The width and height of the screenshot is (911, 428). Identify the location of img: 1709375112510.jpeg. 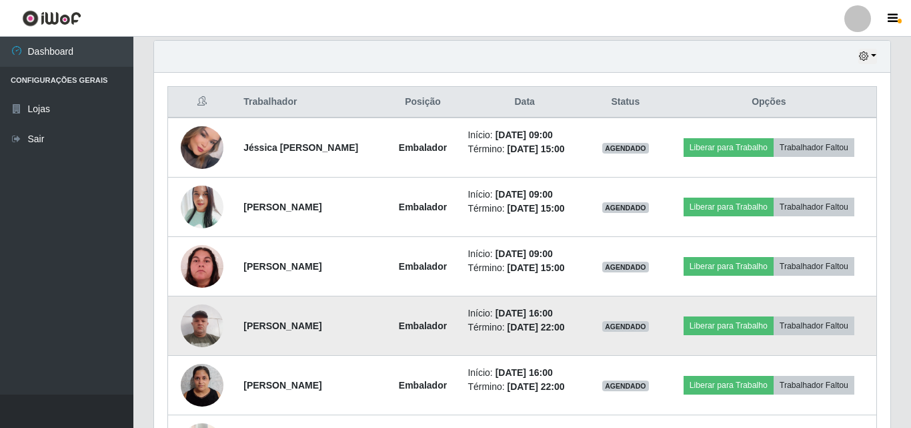
(202, 325).